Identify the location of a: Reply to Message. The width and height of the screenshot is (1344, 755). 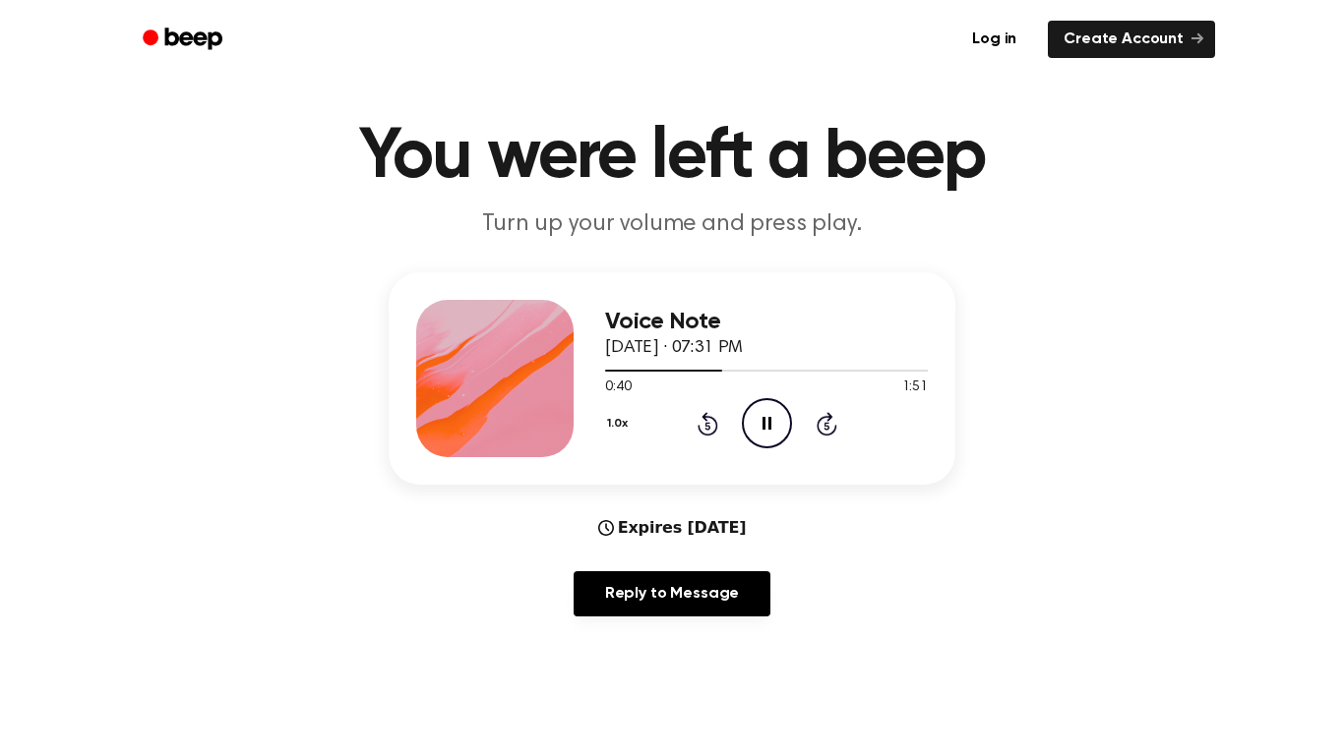
(672, 594).